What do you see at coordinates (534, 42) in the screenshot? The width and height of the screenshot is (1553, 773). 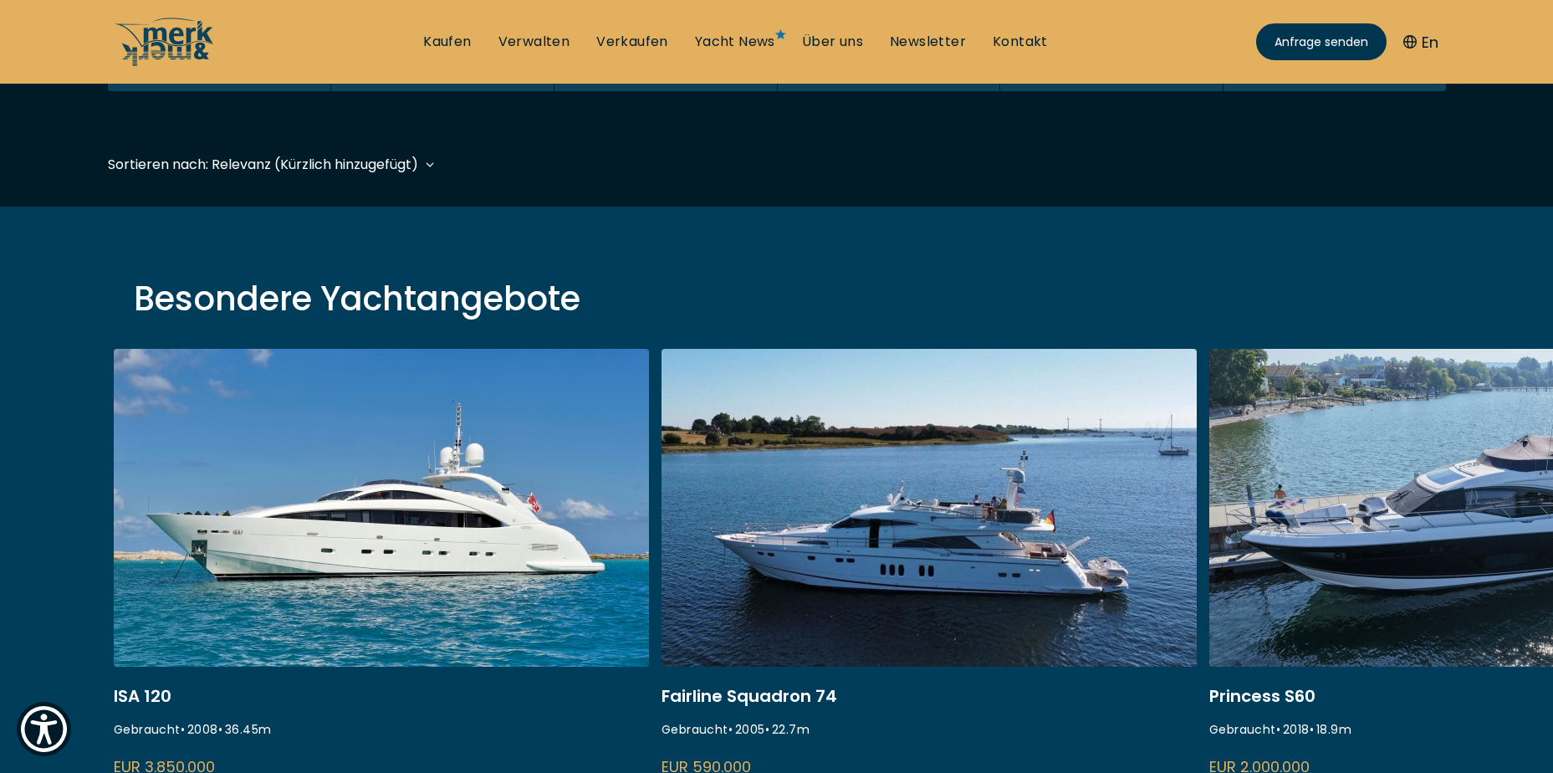 I see `a: Verwalten` at bounding box center [534, 42].